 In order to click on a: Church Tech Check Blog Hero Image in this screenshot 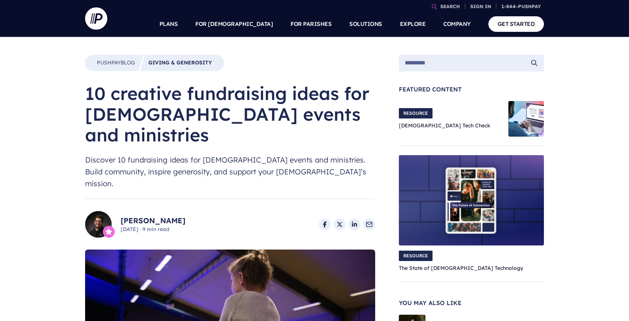, I will do `click(526, 119)`.